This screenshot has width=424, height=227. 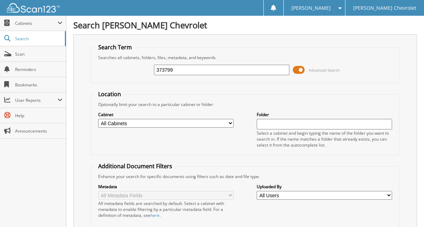 What do you see at coordinates (166, 187) in the screenshot?
I see `label: Metadata` at bounding box center [166, 187].